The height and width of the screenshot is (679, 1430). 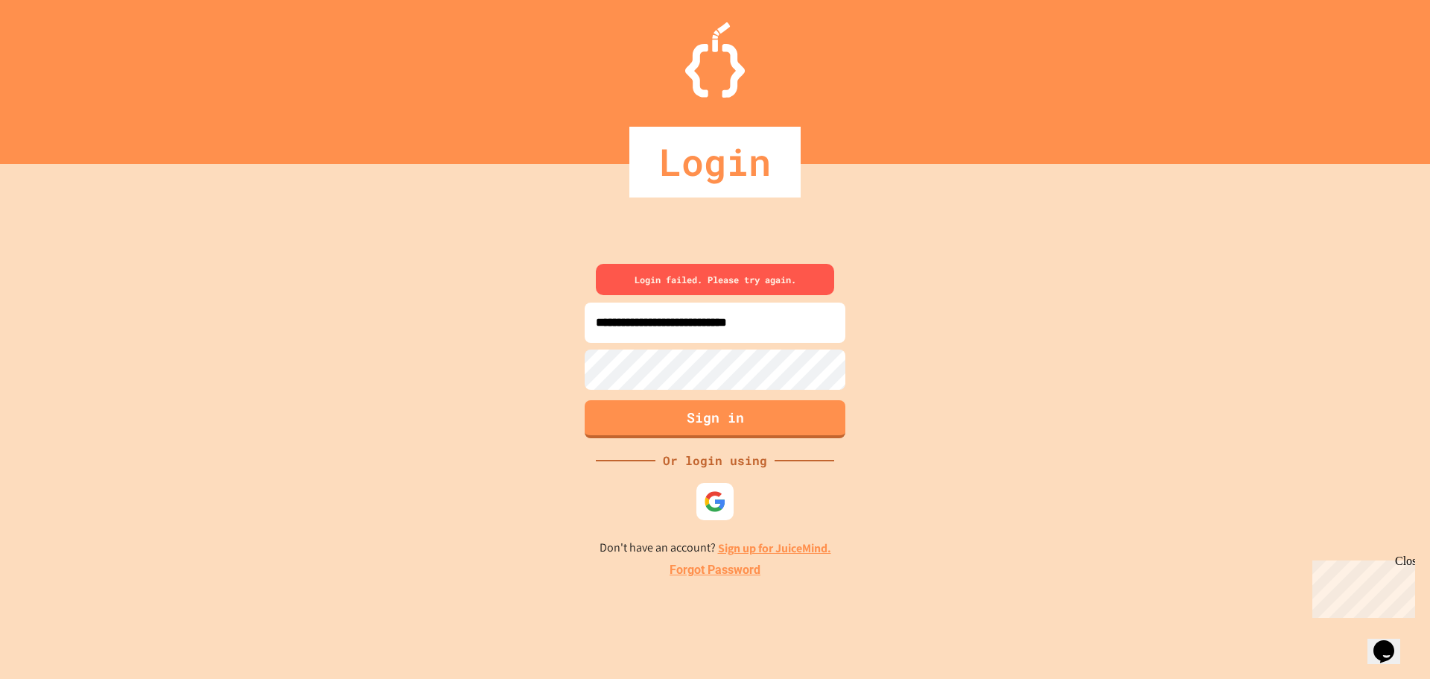 I want to click on img: google-icon.svg, so click(x=715, y=501).